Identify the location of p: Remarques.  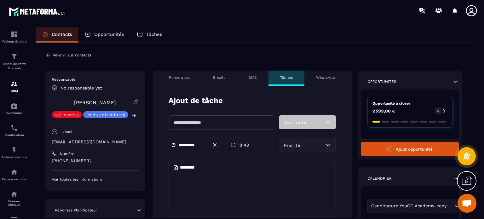
(179, 78).